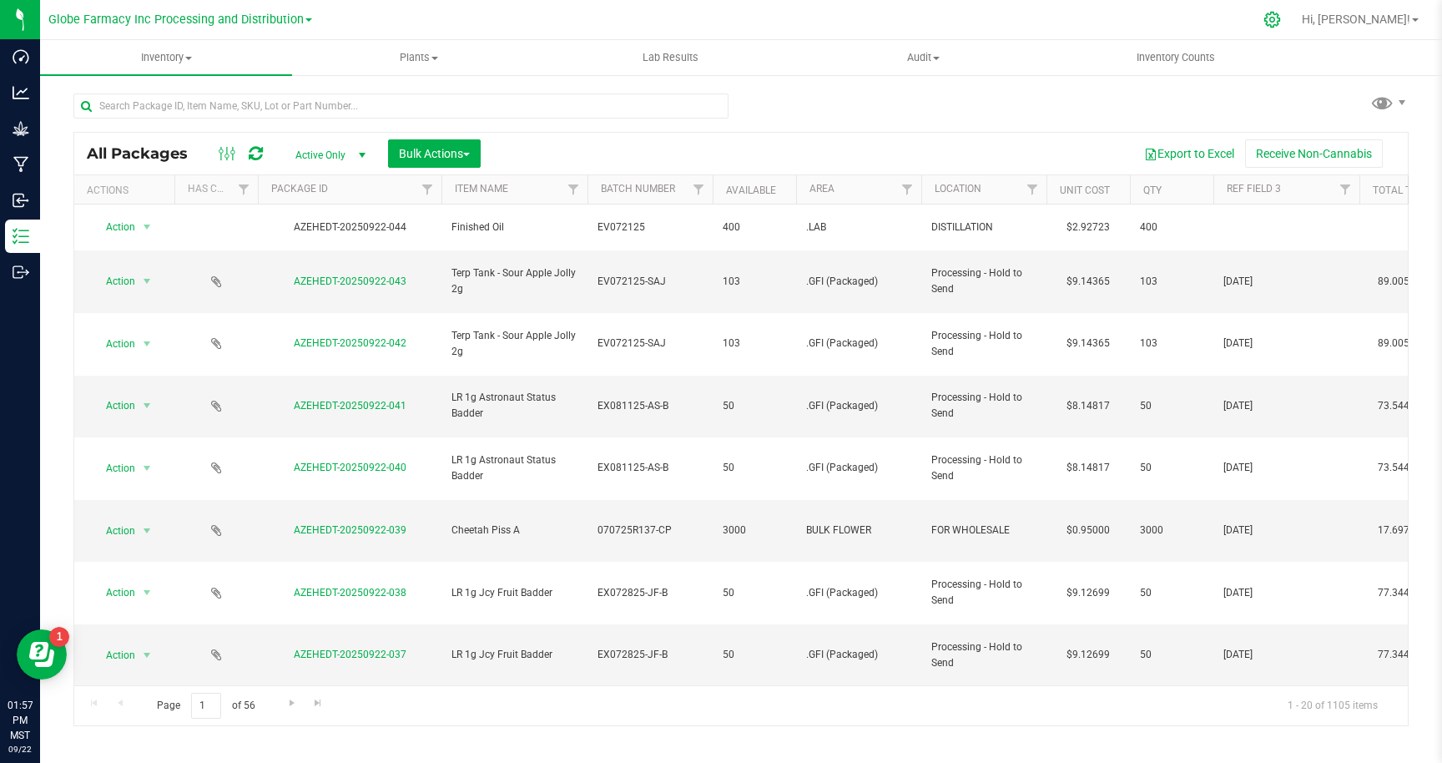  I want to click on button: Receive Non-Cannabis, so click(1313, 154).